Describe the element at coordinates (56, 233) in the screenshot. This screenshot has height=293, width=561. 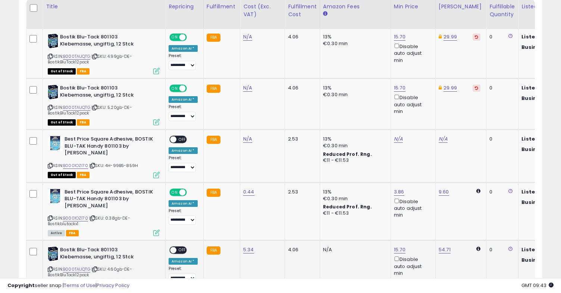
I see `span: All listings currently available for purchase on Amazon` at that location.